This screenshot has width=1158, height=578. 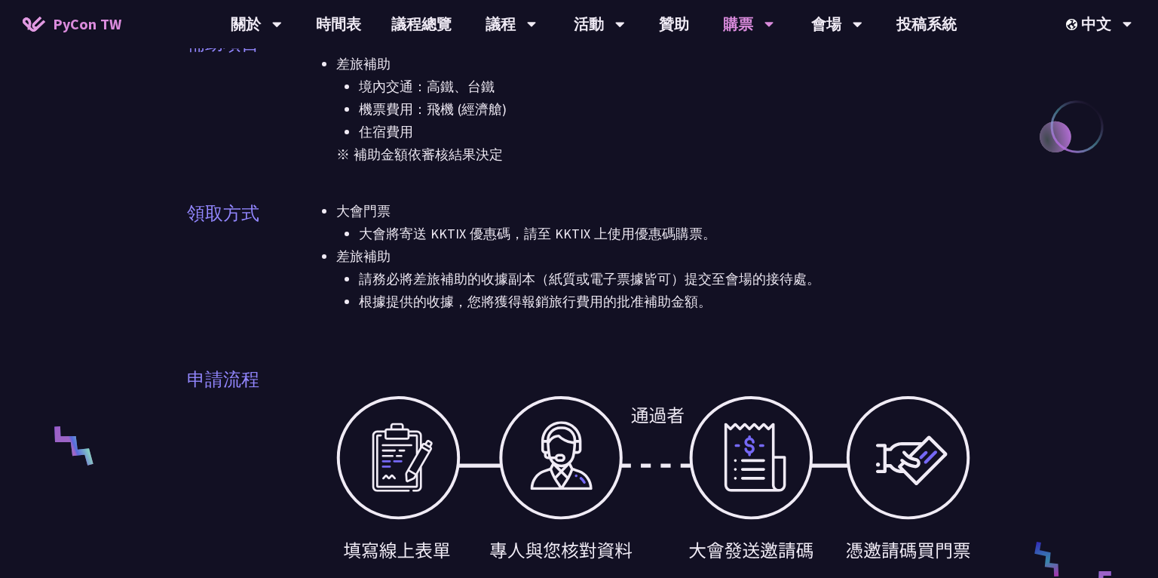 I want to click on li: 境內交通：高鐵、台鐵, so click(x=665, y=87).